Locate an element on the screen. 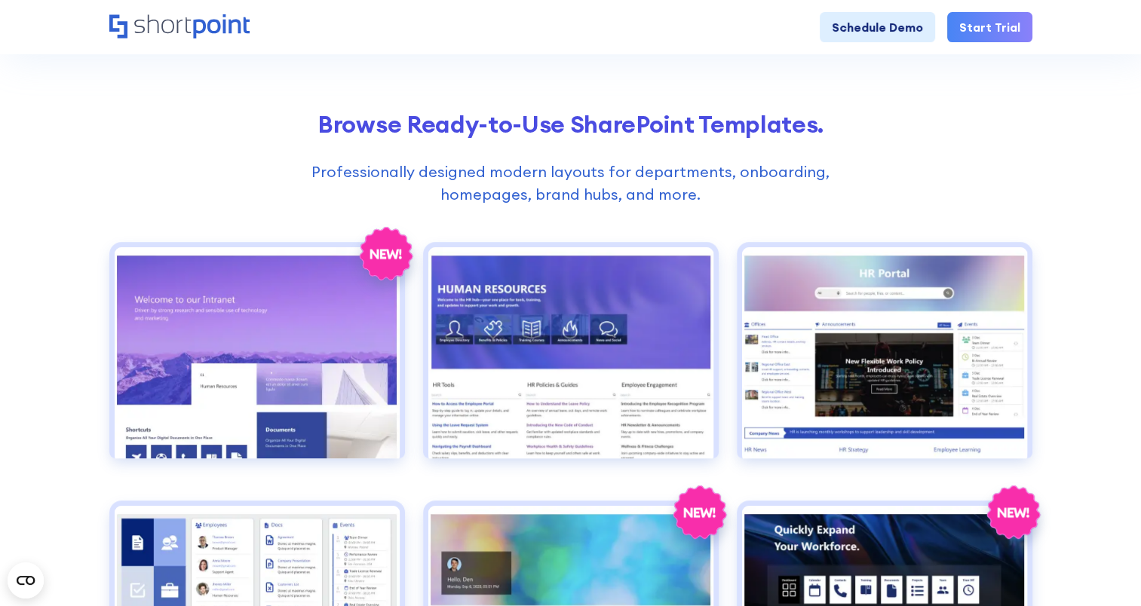 Image resolution: width=1141 pixels, height=606 pixels. a: Start Trial is located at coordinates (989, 27).